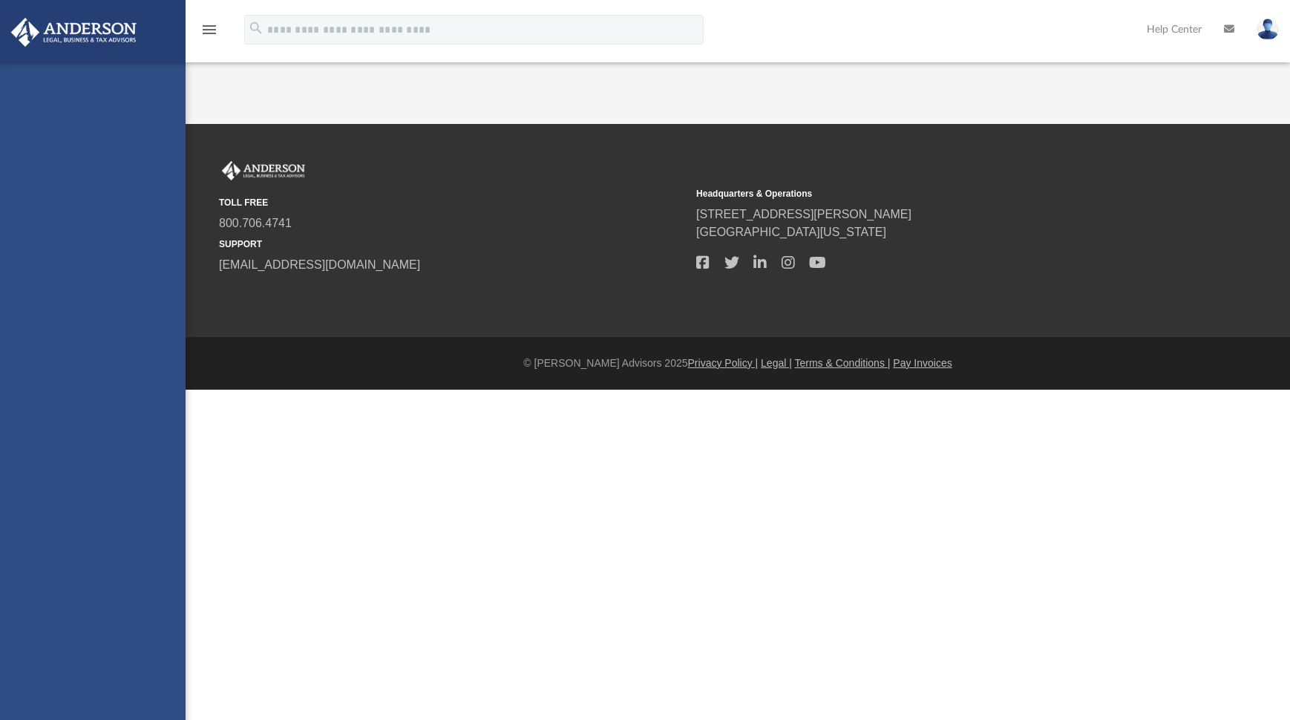 Image resolution: width=1290 pixels, height=720 pixels. I want to click on a: Pay Invoices, so click(922, 363).